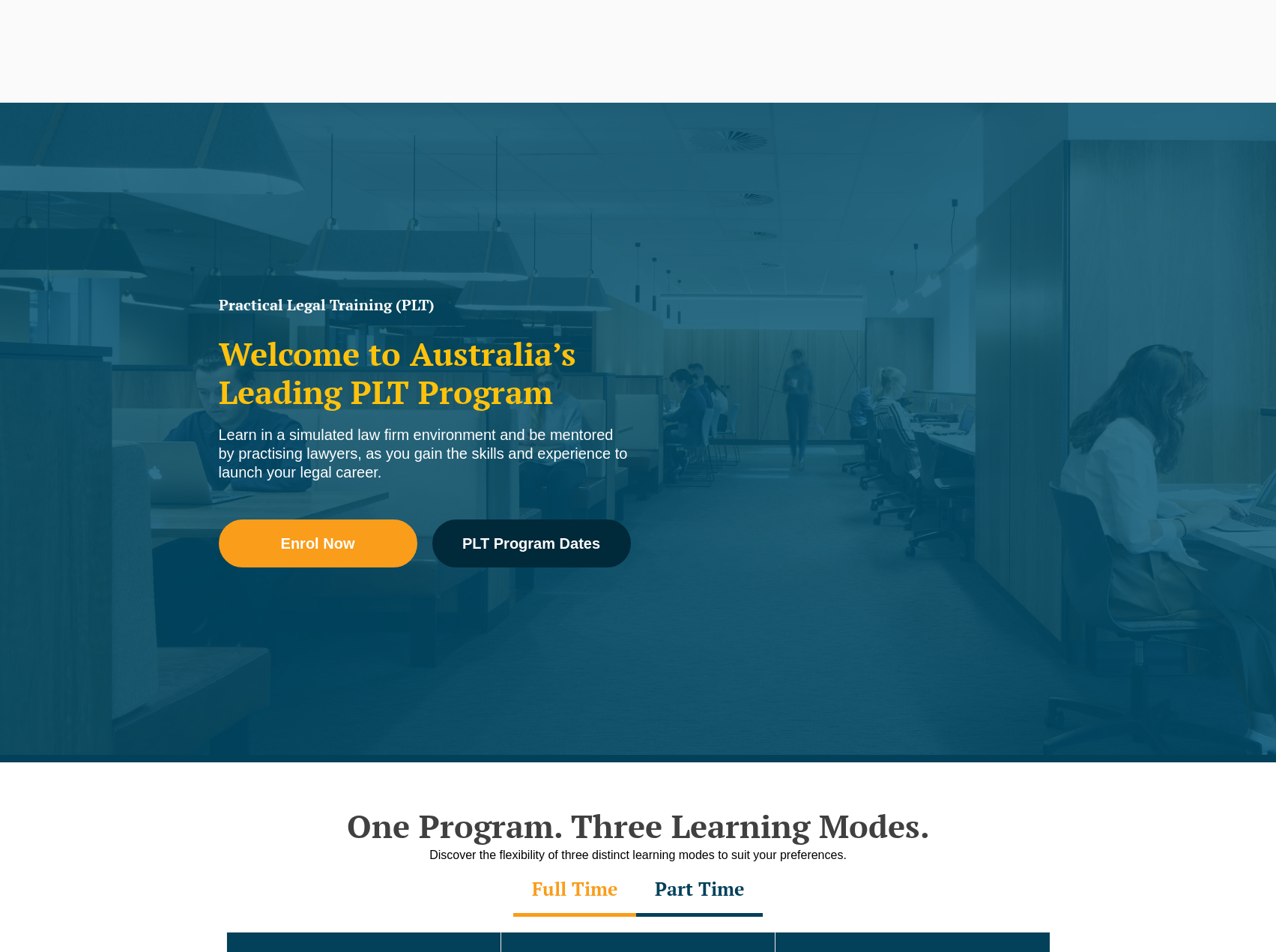  What do you see at coordinates (638, 854) in the screenshot?
I see `div: Discover the flexibility of three distinct learning modes to suit your preferences.` at bounding box center [638, 854].